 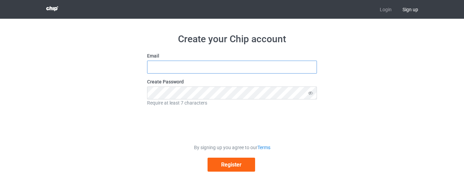 I want to click on label: Email, so click(x=232, y=56).